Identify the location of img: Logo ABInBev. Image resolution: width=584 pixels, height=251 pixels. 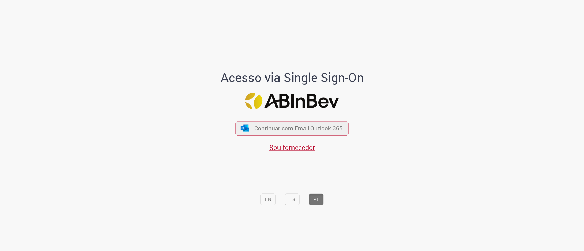
(292, 101).